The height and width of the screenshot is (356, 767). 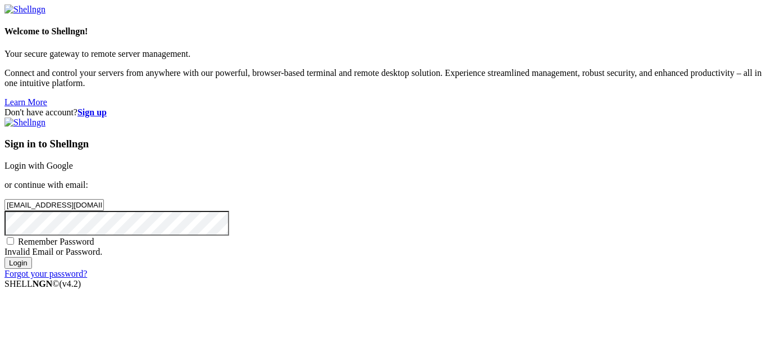 What do you see at coordinates (384, 31) in the screenshot?
I see `h4: Welcome to Shellngn!` at bounding box center [384, 31].